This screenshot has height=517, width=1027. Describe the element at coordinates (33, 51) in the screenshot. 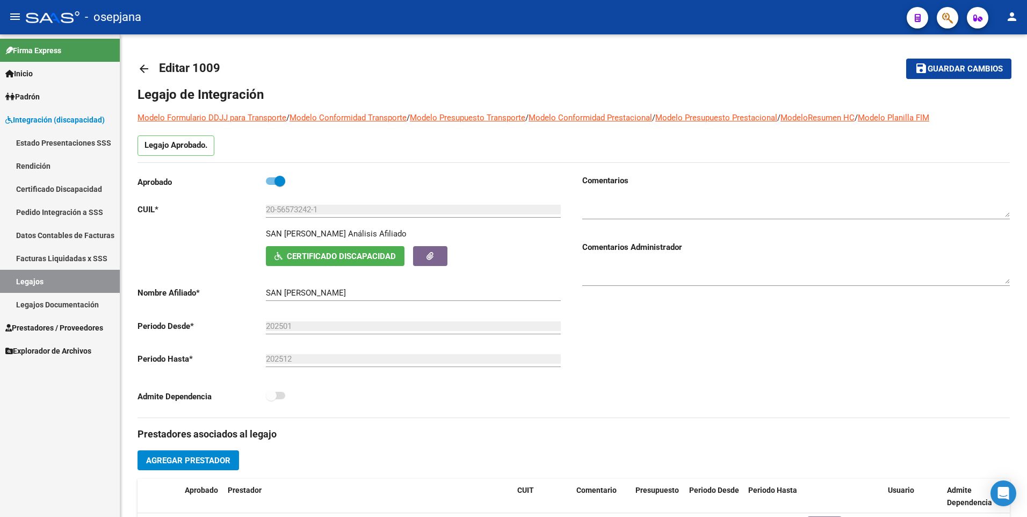

I see `span: Firma Express` at that location.